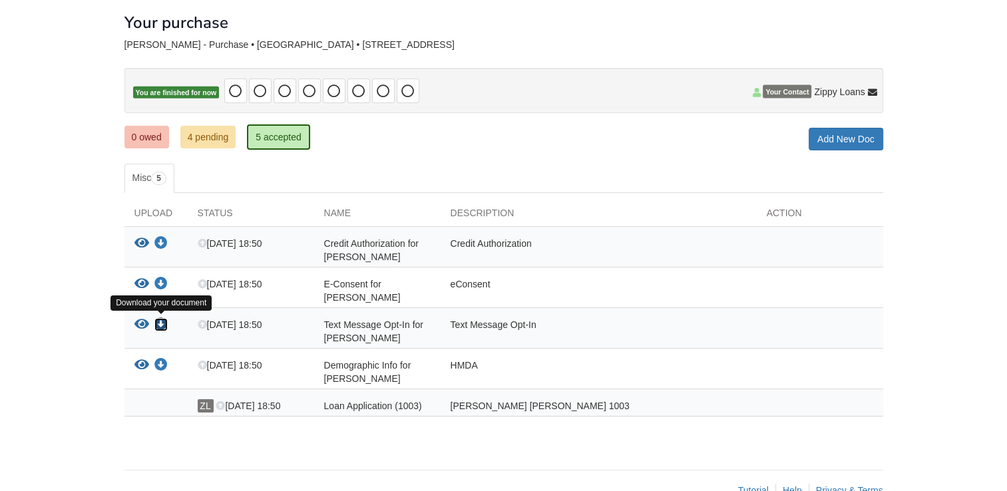  Describe the element at coordinates (149, 178) in the screenshot. I see `a: Misc` at that location.